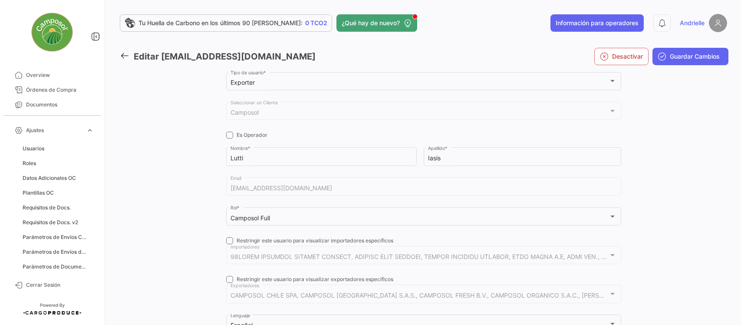  I want to click on mat-select-trigger: Camposol Full, so click(250, 217).